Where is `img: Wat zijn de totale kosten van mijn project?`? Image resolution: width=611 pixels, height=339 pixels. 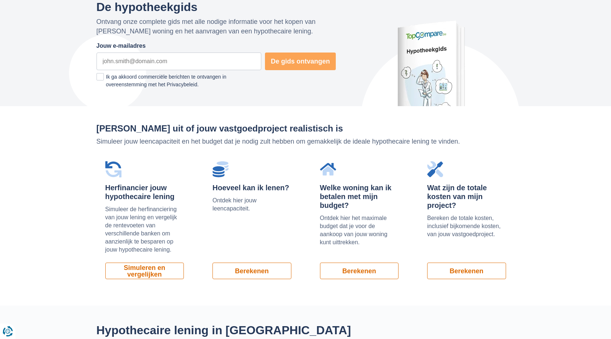 img: Wat zijn de totale kosten van mijn project? is located at coordinates (435, 169).